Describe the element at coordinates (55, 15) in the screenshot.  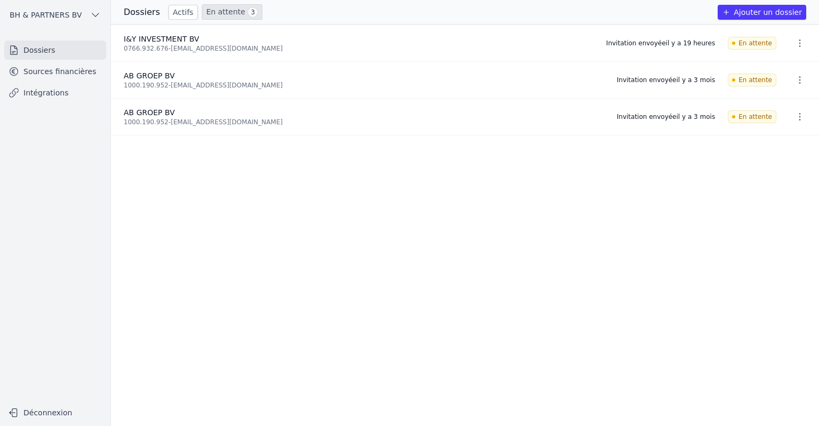
I see `button: BH & PARTNERS BV` at that location.